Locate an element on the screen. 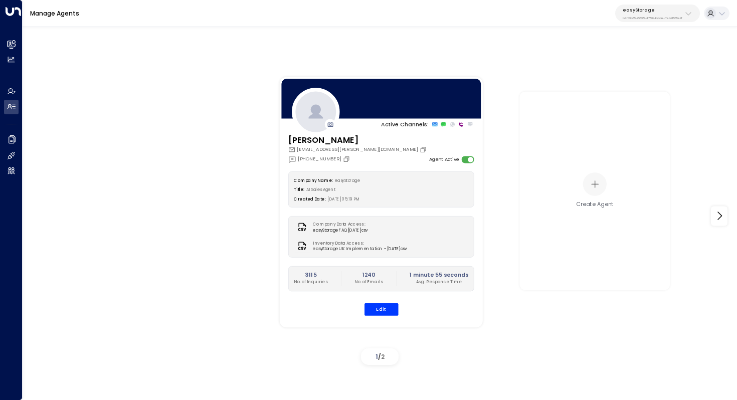  p: b4f09b35-6698-4786-bcde-ffeb9f535e2f is located at coordinates (652, 18).